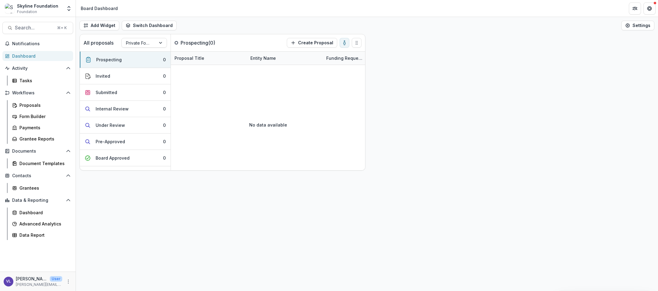  What do you see at coordinates (41, 188) in the screenshot?
I see `a: Grantees` at bounding box center [41, 188].